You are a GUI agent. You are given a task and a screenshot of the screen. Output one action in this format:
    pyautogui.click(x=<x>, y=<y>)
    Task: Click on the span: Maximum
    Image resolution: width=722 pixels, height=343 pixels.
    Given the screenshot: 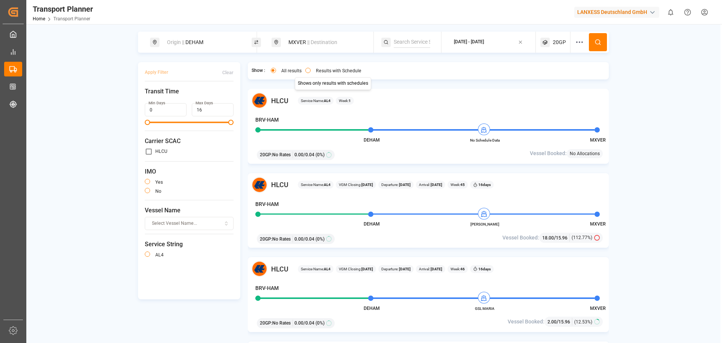 What is the action you would take?
    pyautogui.click(x=231, y=122)
    